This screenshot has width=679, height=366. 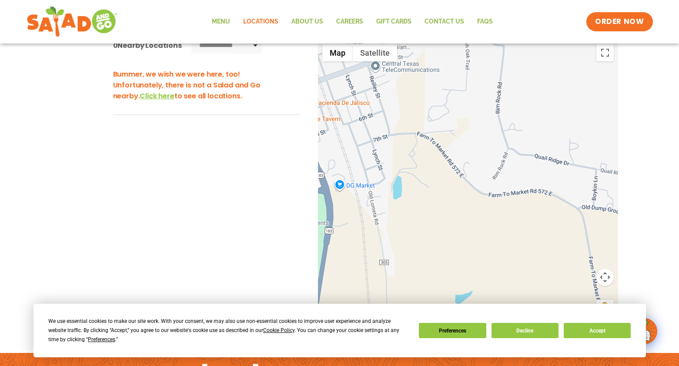 What do you see at coordinates (207, 85) in the screenshot?
I see `h3: Bummer, we wish we were here, too! Unfortunately, there is not a Salad and Go nearby. to see all ...` at bounding box center [207, 85].